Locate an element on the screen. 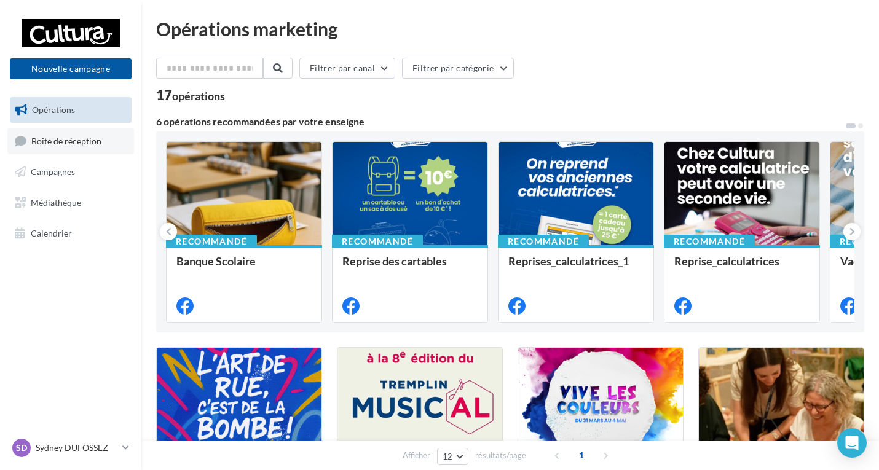 This screenshot has height=470, width=879. span: Boîte de réception is located at coordinates (66, 140).